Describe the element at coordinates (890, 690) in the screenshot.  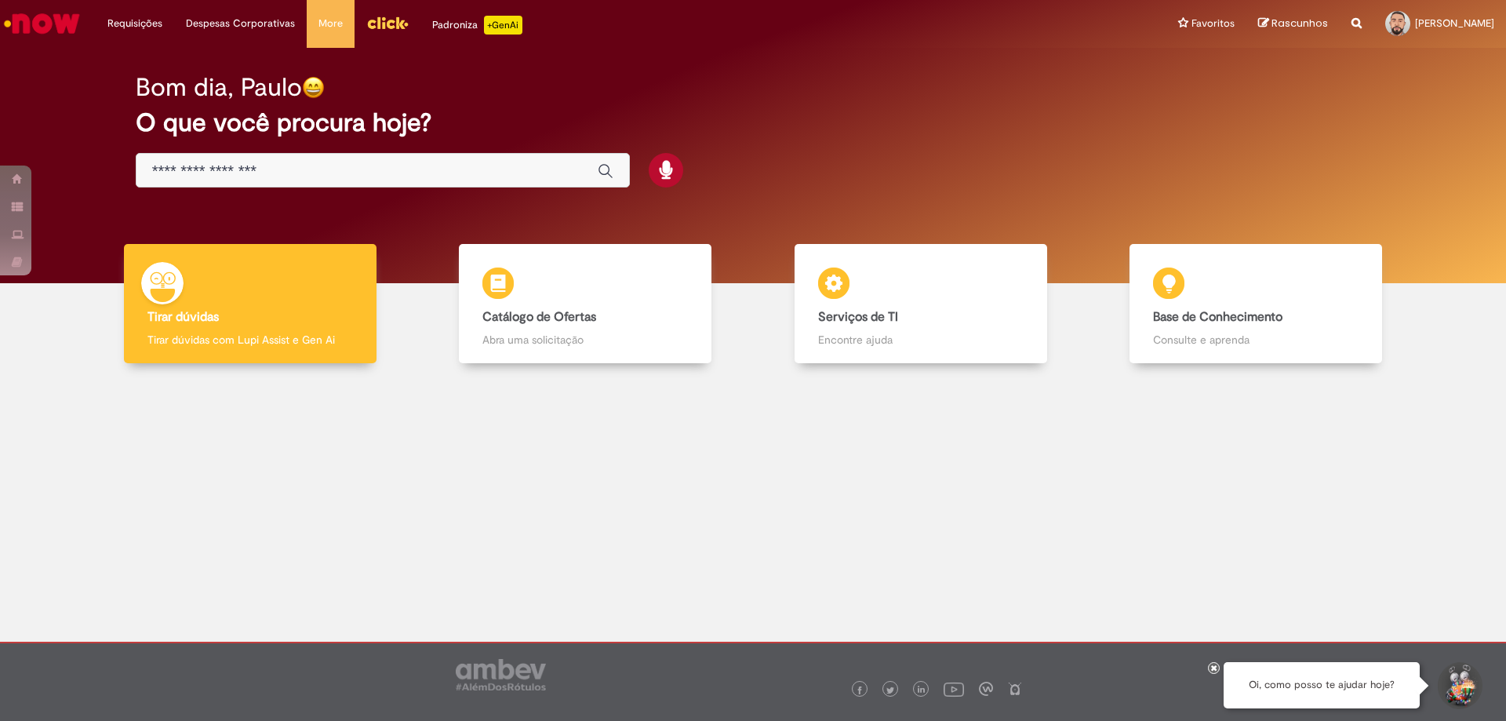
I see `img: logo_footer_twitter.png` at that location.